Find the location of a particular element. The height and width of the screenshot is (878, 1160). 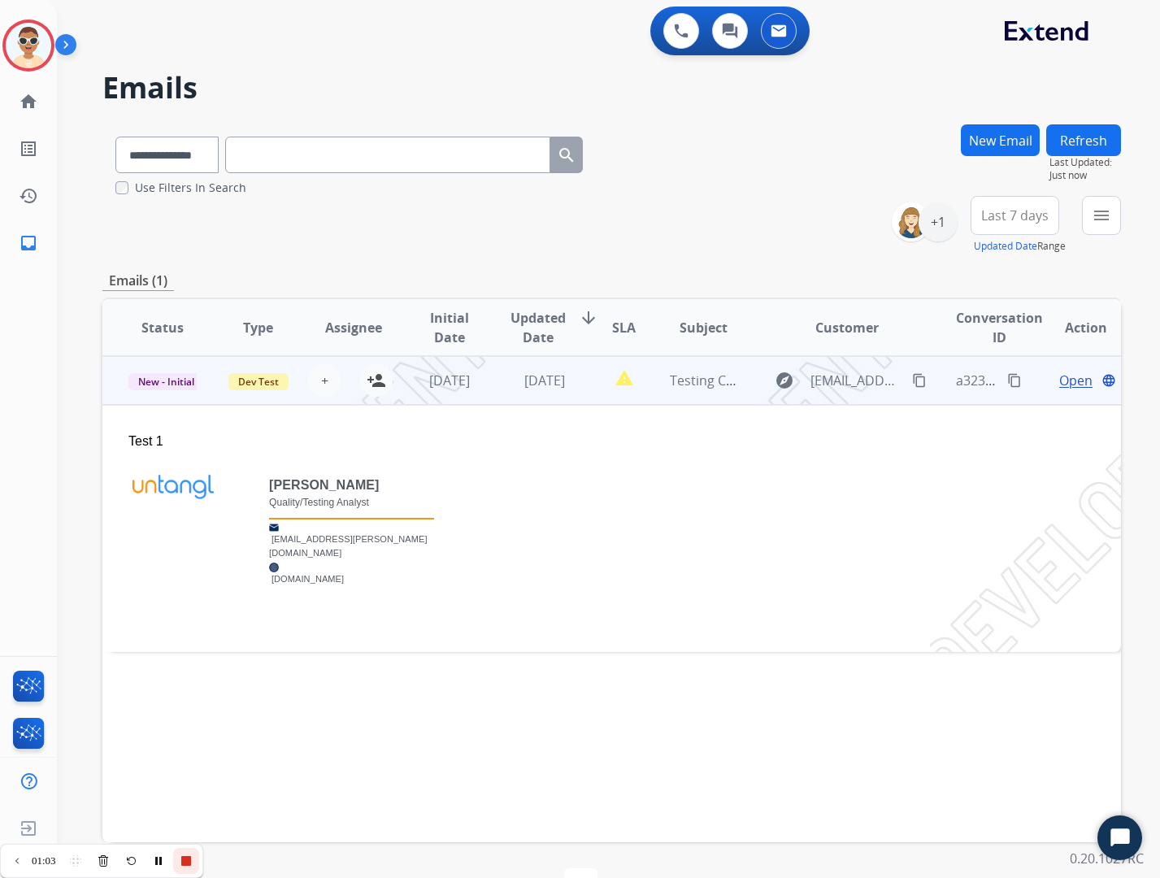

mat-icon: search is located at coordinates (566, 155).